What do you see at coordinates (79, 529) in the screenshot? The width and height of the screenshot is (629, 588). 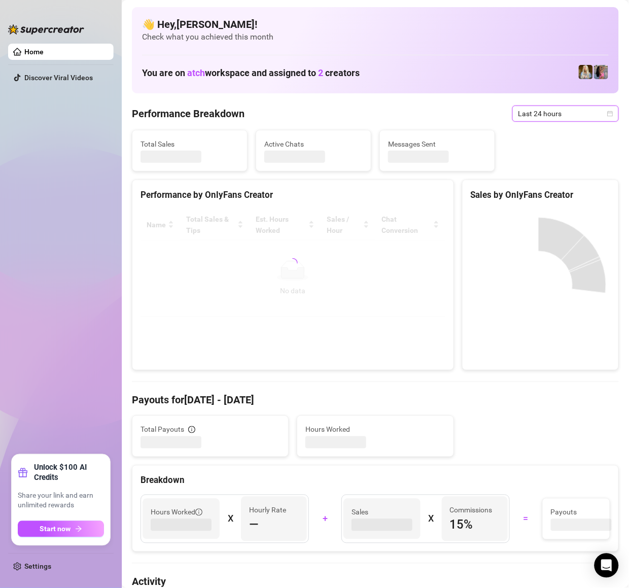 I see `span: arrow-right` at bounding box center [79, 529].